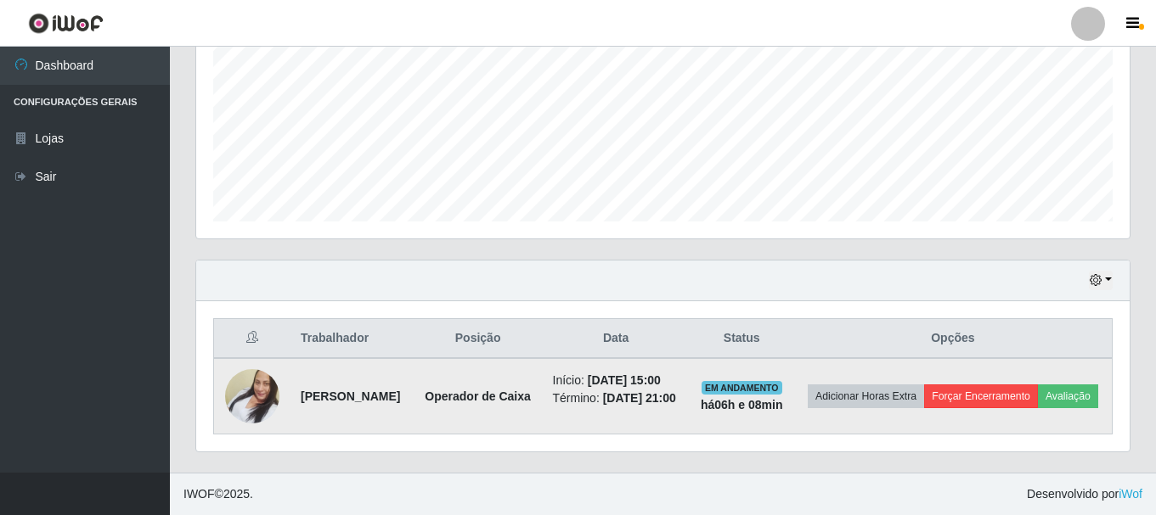 The height and width of the screenshot is (515, 1156). What do you see at coordinates (65, 23) in the screenshot?
I see `img: CoreUI Logo` at bounding box center [65, 23].